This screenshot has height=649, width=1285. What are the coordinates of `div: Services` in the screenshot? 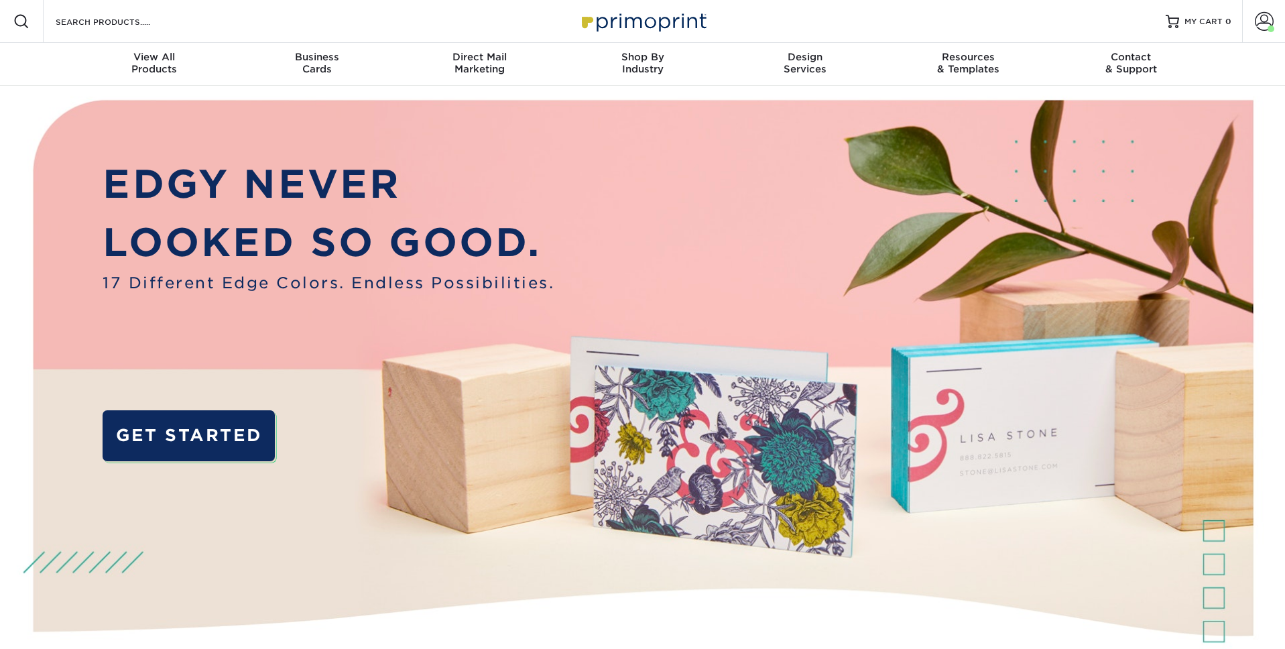 It's located at (805, 63).